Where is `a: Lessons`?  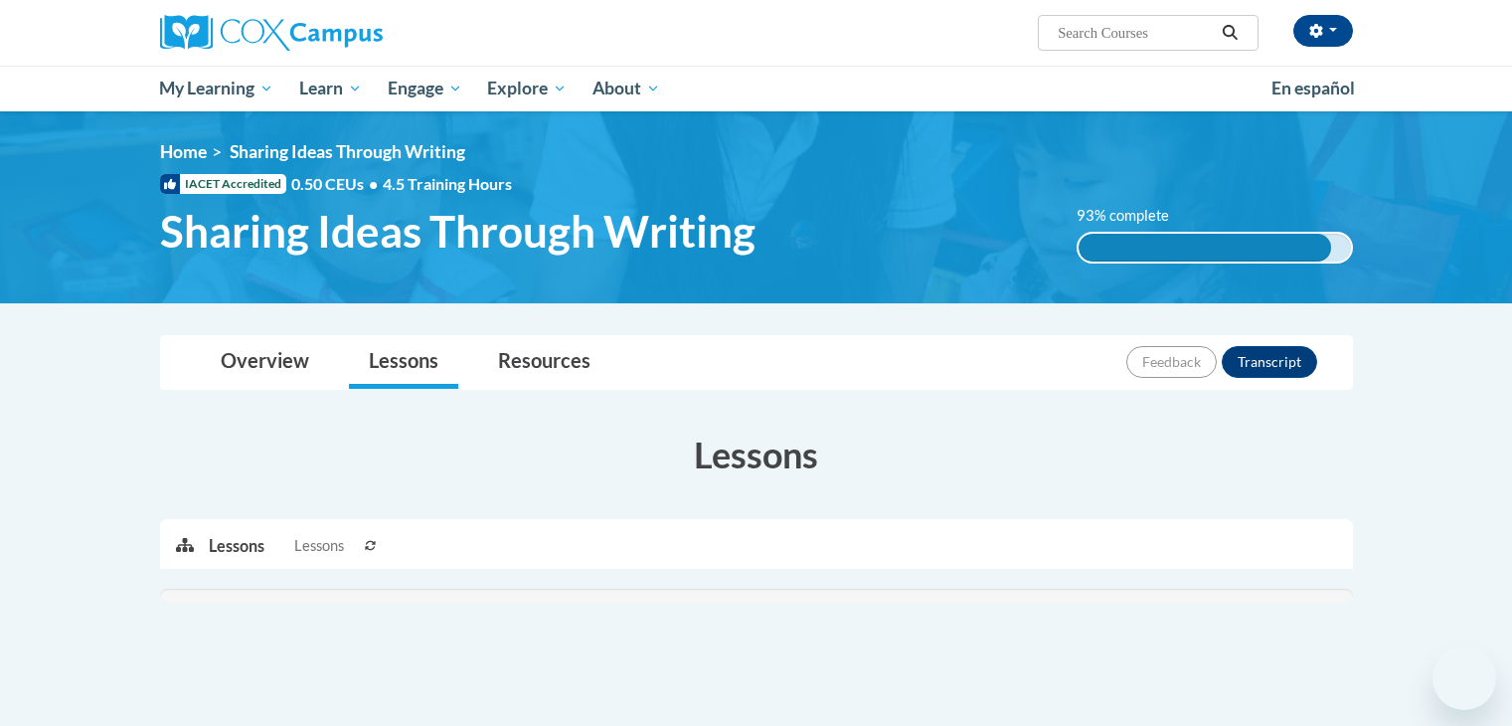 a: Lessons is located at coordinates (404, 362).